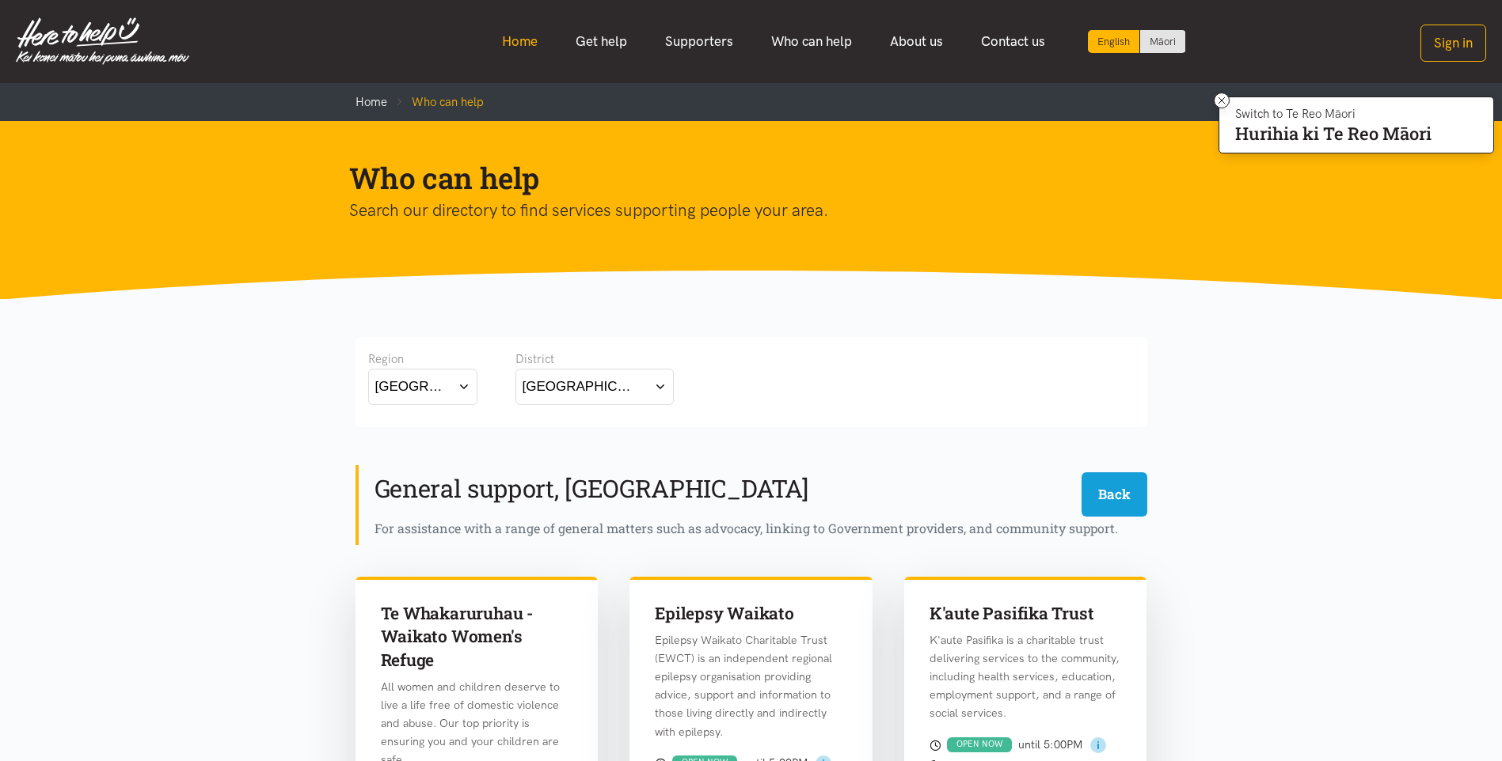  What do you see at coordinates (1012, 41) in the screenshot?
I see `a: Contact us` at bounding box center [1012, 41].